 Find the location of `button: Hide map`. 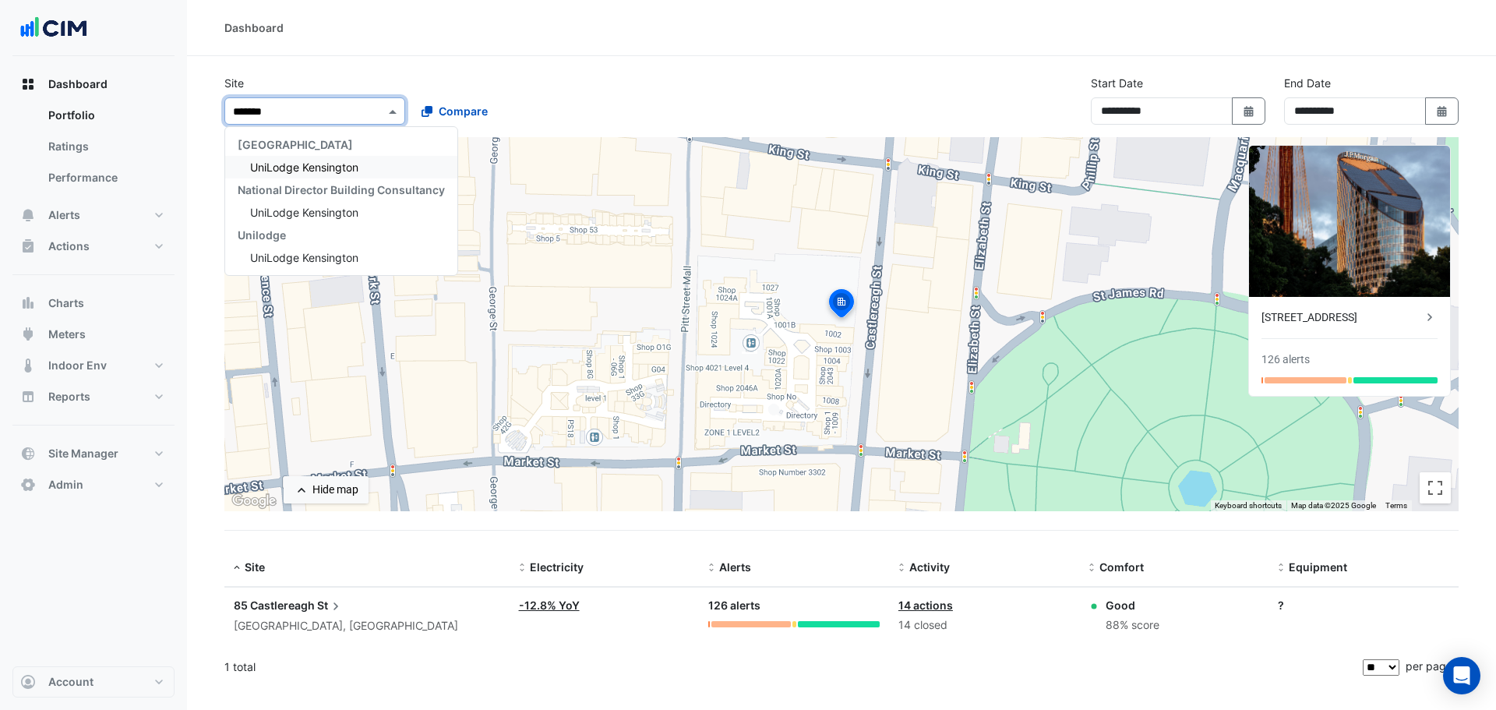

button: Hide map is located at coordinates (326, 489).